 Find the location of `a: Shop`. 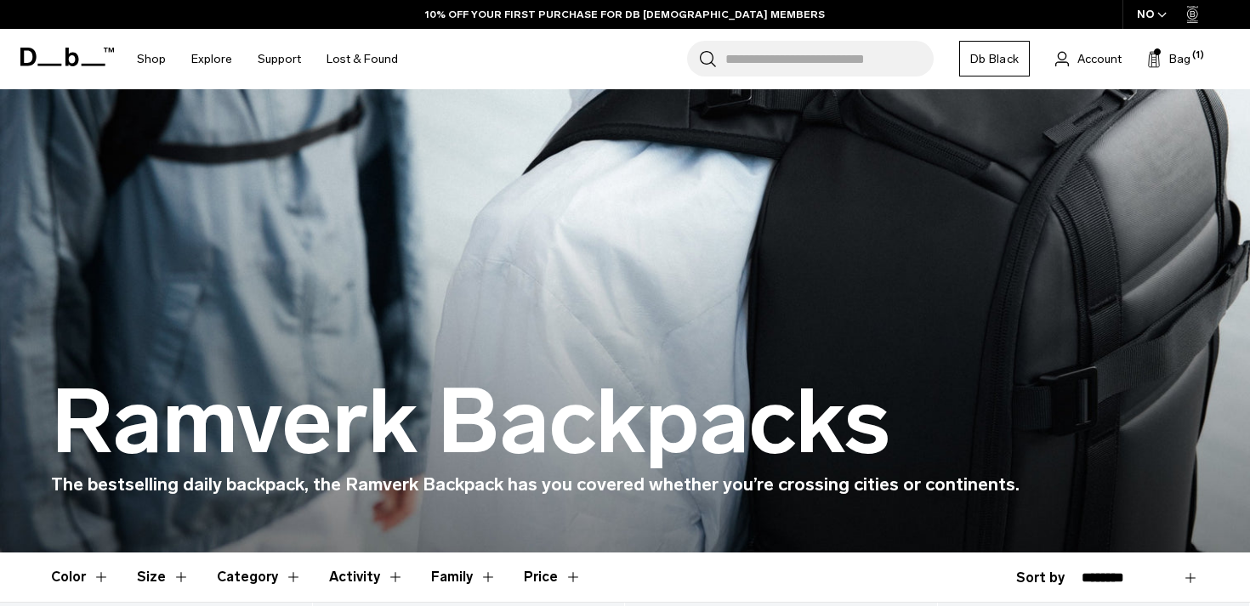

a: Shop is located at coordinates (151, 59).